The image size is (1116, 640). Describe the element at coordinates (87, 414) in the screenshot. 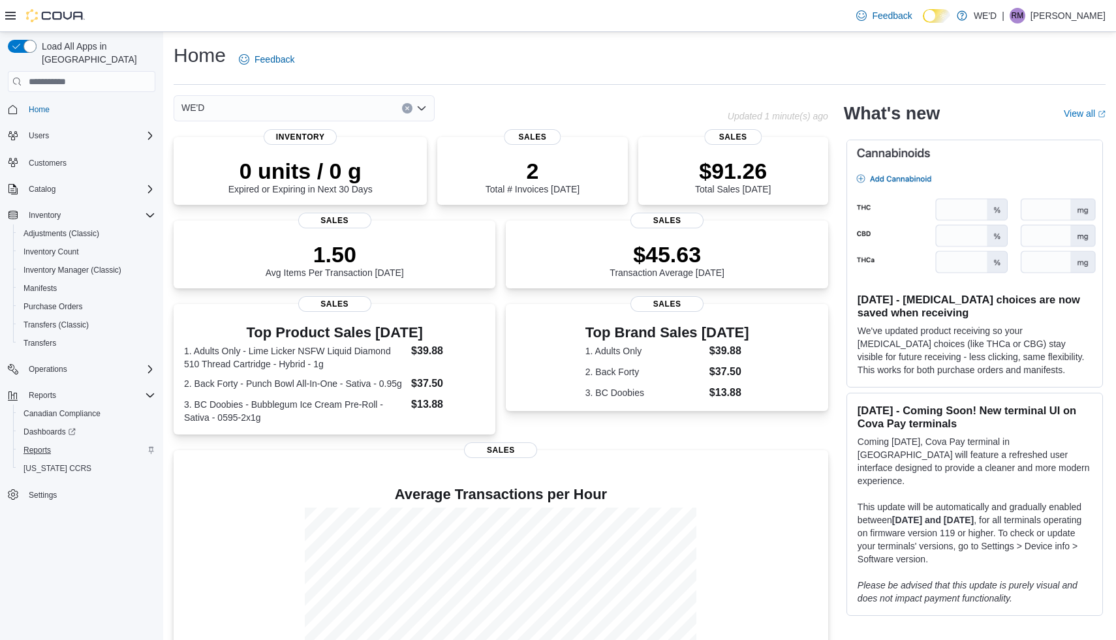

I see `button: Canadian Compliance` at that location.